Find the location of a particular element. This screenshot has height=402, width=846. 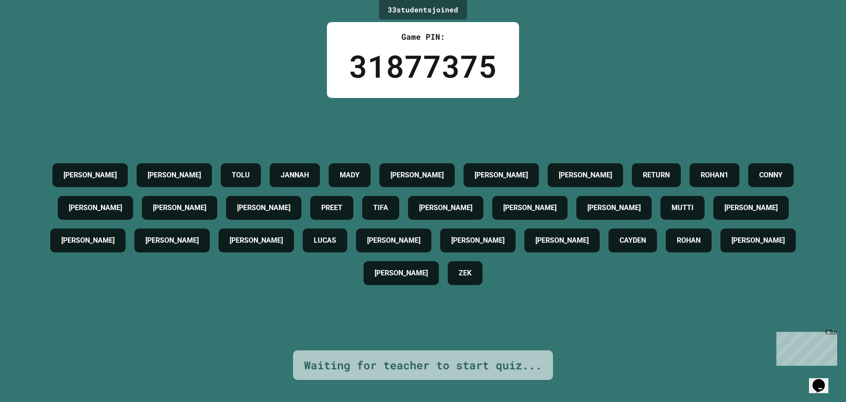

h4: ROHAN1 is located at coordinates (714, 175).